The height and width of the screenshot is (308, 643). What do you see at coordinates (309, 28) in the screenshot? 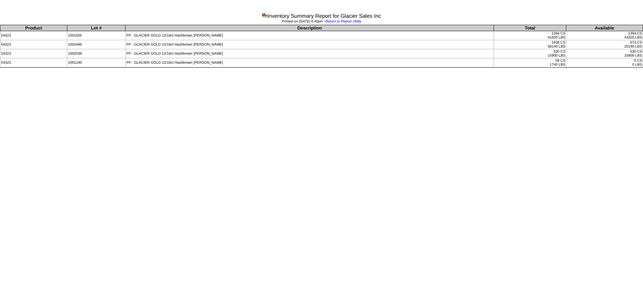
I see `th: Description` at bounding box center [309, 28].